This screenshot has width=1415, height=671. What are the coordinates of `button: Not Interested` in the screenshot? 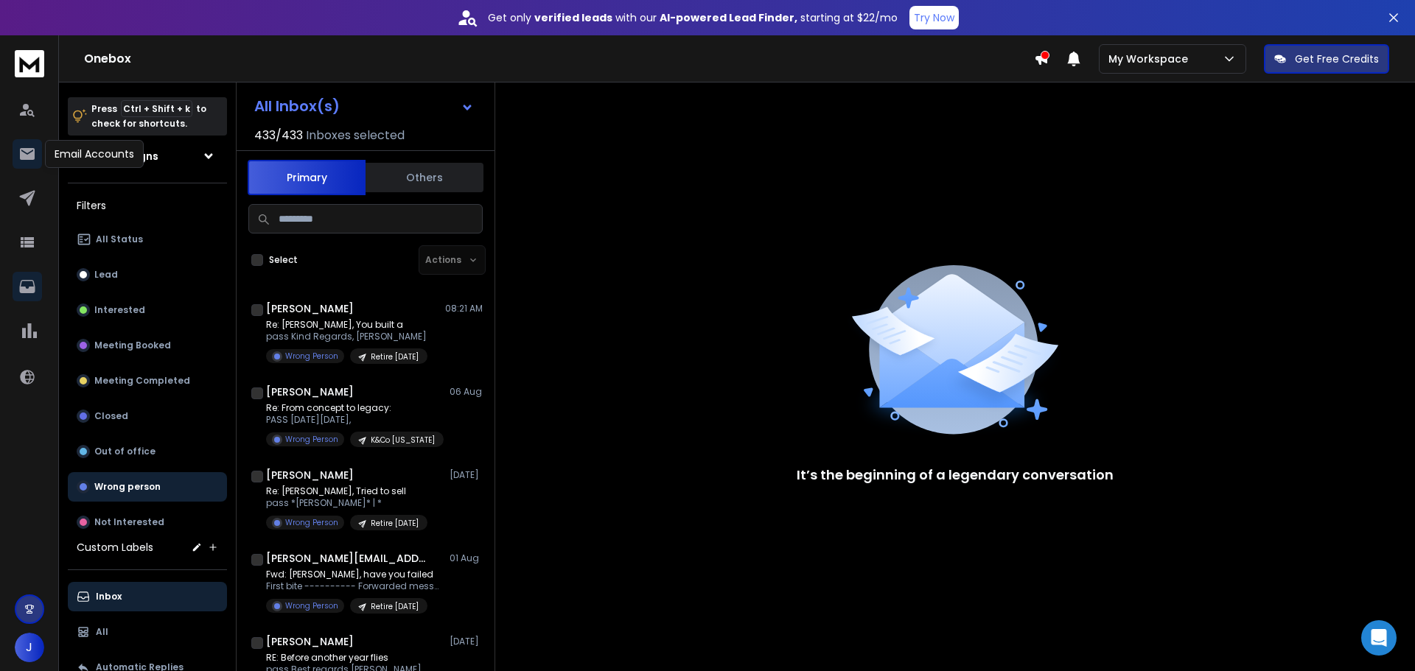 It's located at (147, 522).